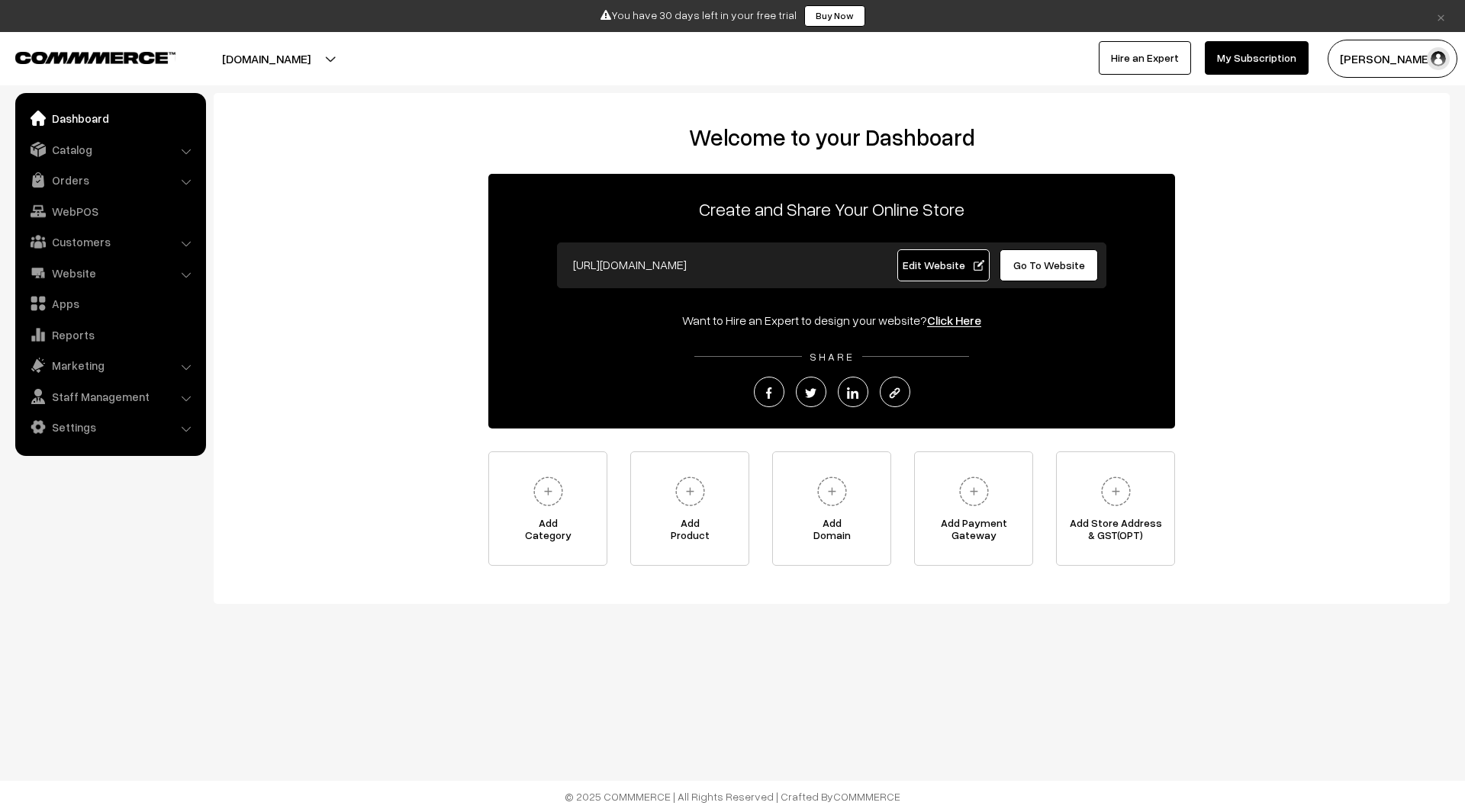  What do you see at coordinates (974, 509) in the screenshot?
I see `a: Add PaymentGateway` at bounding box center [974, 509].